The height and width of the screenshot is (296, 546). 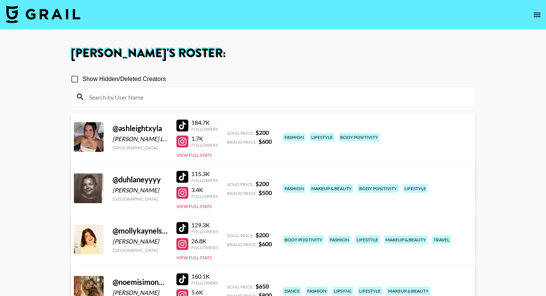 What do you see at coordinates (205, 190) in the screenshot?
I see `div: 3.4K` at bounding box center [205, 190].